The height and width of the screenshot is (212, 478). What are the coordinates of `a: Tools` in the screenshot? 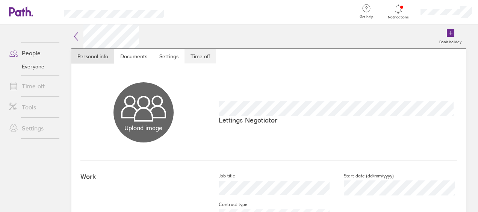 It's located at (33, 107).